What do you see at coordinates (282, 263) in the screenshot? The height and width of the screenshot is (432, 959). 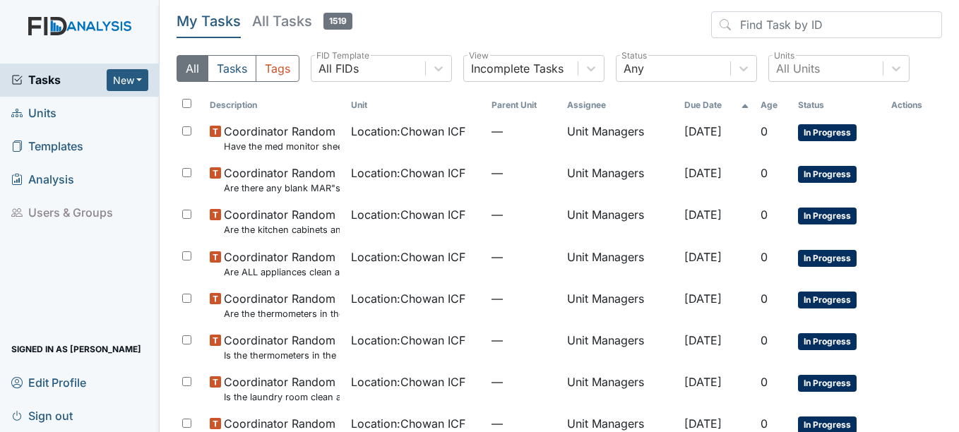 I see `span: Coordinator Random Are ALL appliances clean and working properly?` at bounding box center [282, 263].